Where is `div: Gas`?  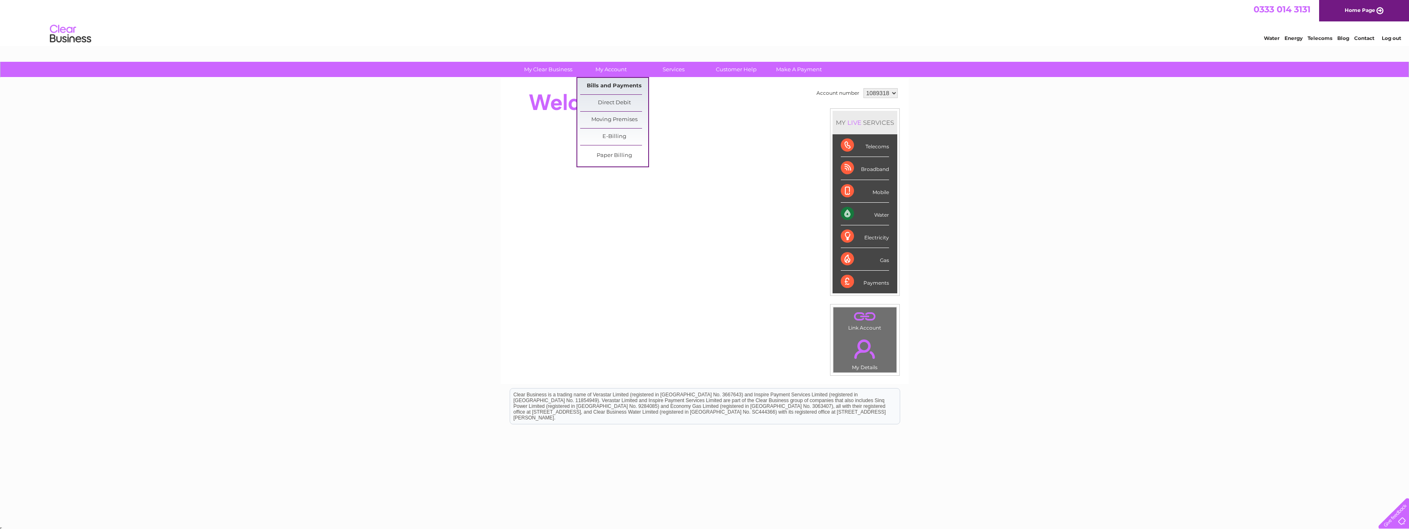 div: Gas is located at coordinates (864, 259).